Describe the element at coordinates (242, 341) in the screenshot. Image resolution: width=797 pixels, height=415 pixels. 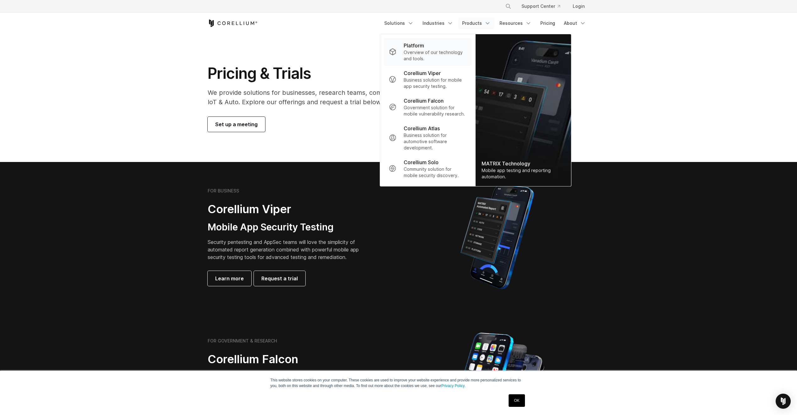
I see `h6: FOR GOVERNMENT & RESEARCH` at that location.